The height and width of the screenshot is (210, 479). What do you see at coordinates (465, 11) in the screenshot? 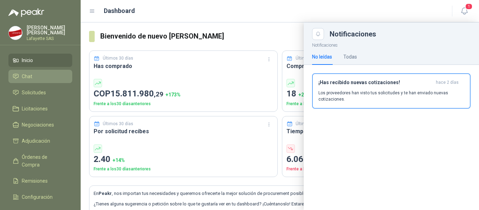
I see `button: 1` at bounding box center [465, 11].